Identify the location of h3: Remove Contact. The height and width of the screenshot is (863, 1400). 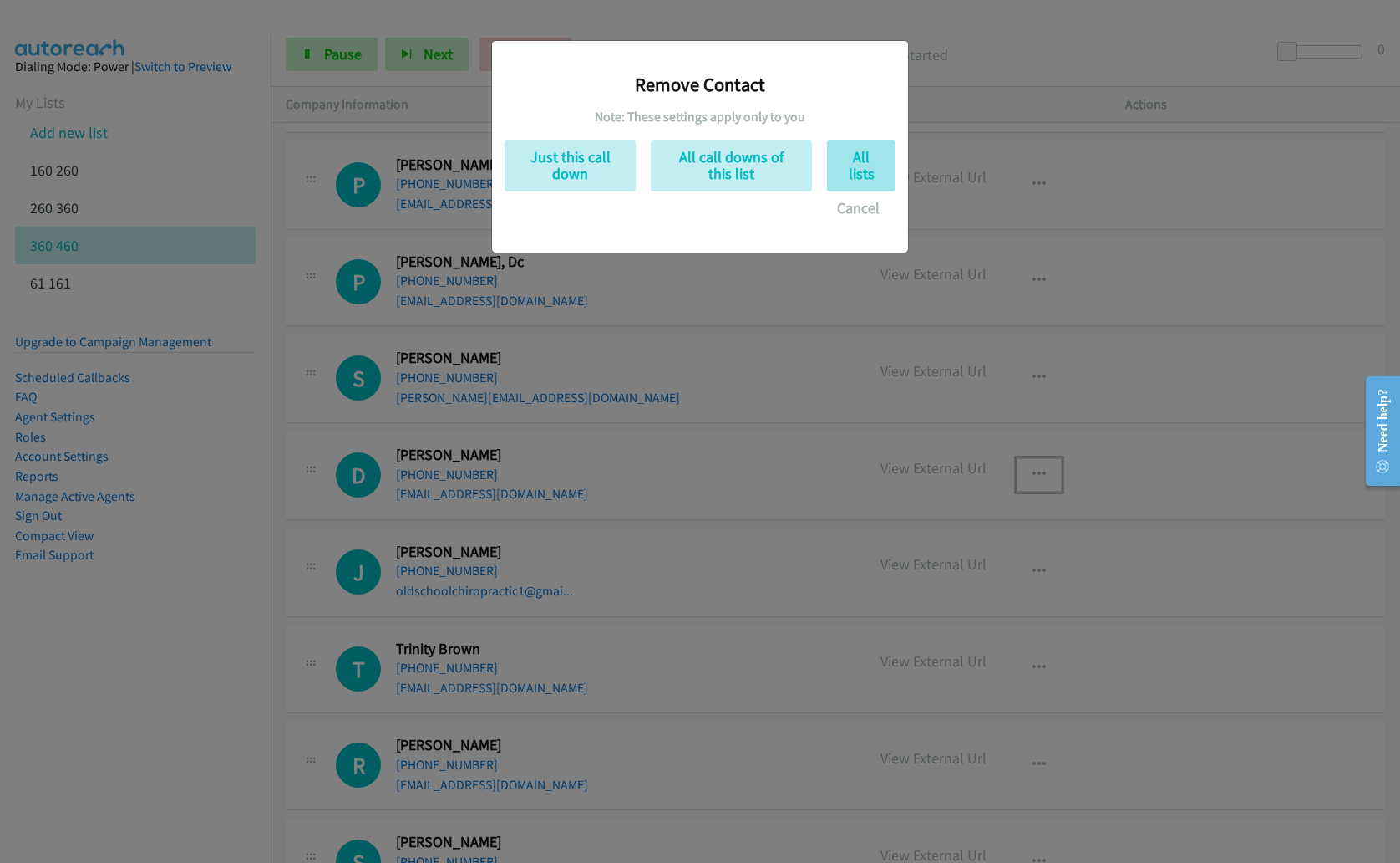
(700, 84).